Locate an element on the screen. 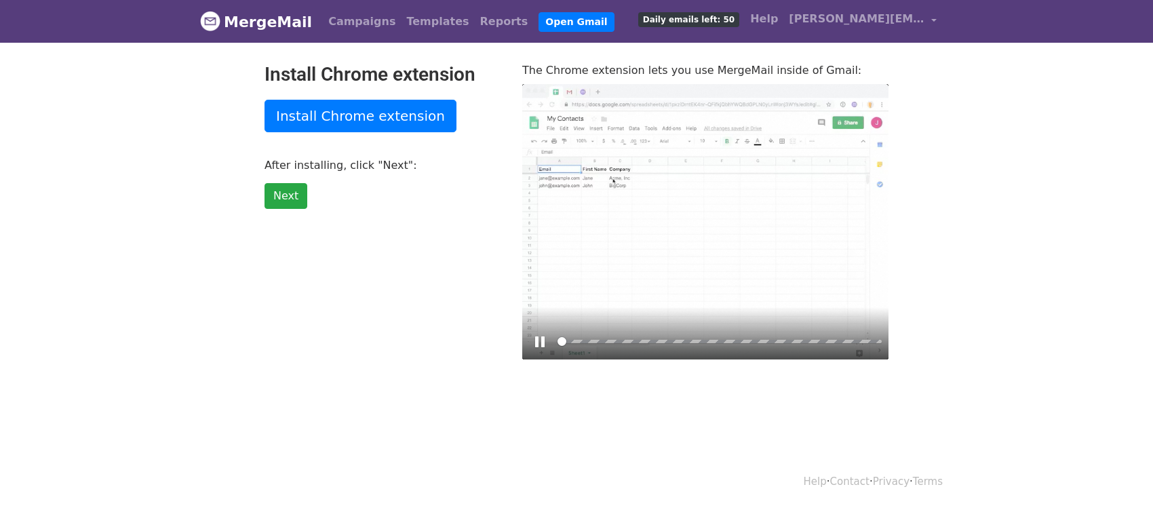  a: Campaigns is located at coordinates (361, 22).